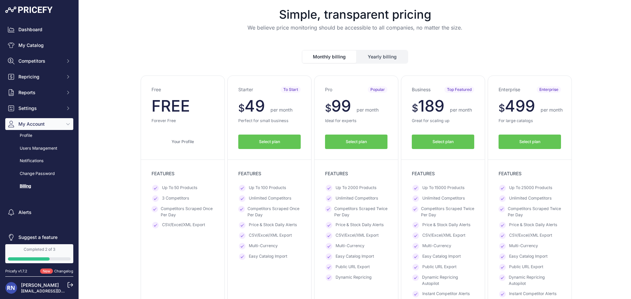  Describe the element at coordinates (39, 186) in the screenshot. I see `a: Billing` at that location.